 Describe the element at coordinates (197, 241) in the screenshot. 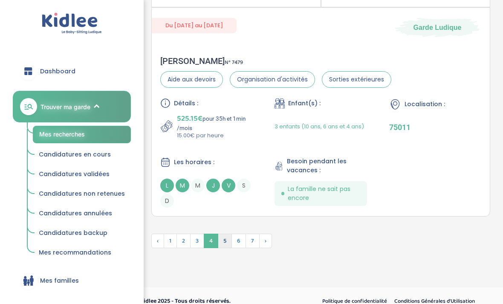

I see `span: 3` at that location.